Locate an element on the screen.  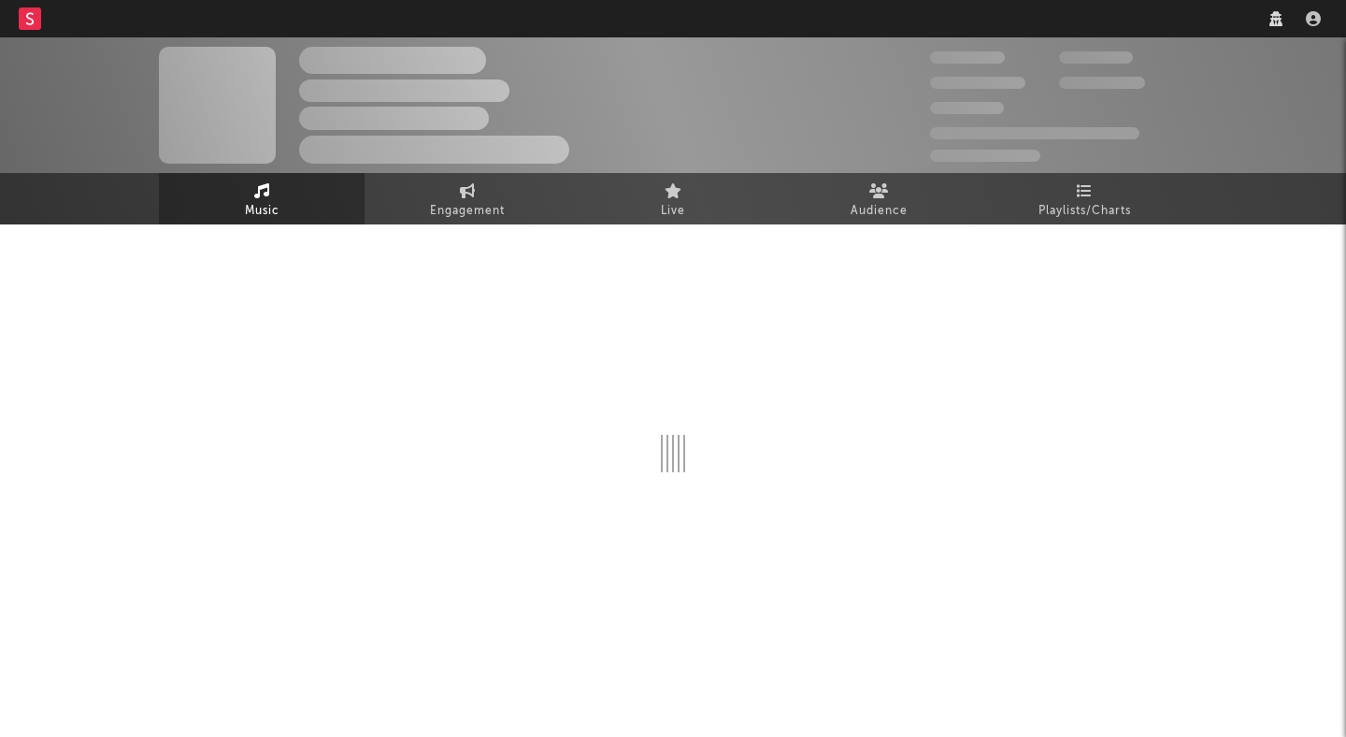
span: 300,000 is located at coordinates (968, 57).